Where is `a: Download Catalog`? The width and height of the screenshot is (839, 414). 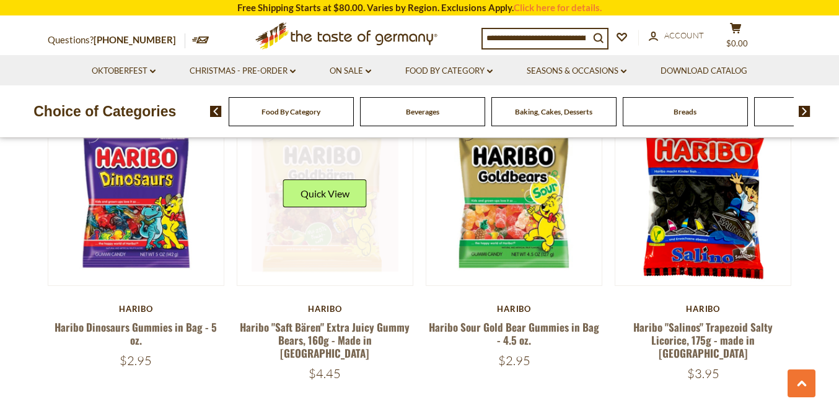
a: Download Catalog is located at coordinates (704, 71).